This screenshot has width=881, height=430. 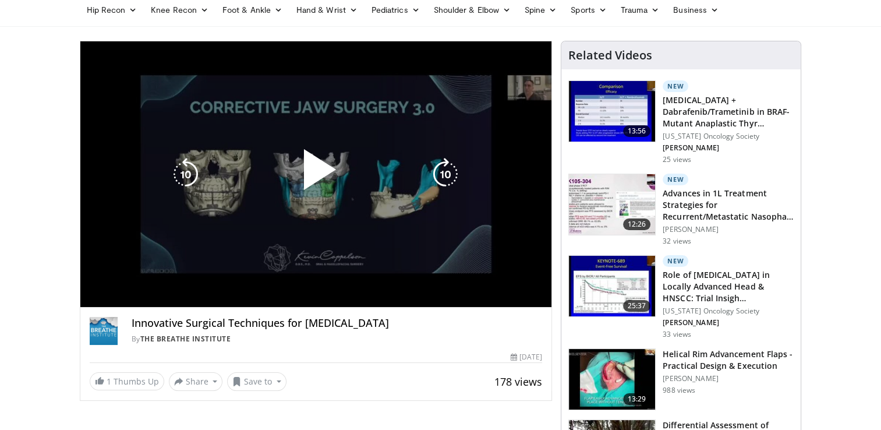 What do you see at coordinates (612, 379) in the screenshot?
I see `img: d997336d-5856-4f03-a8a4-bfec994aed20.150x105_q85_crop-smart_upscale.jpg` at bounding box center [612, 379].